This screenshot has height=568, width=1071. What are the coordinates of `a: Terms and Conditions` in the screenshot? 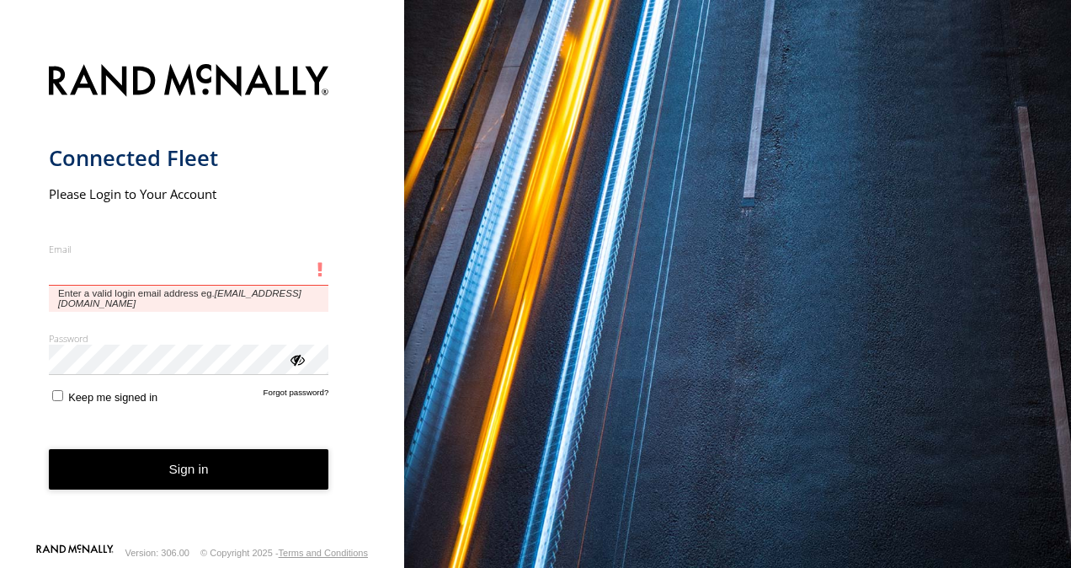 It's located at (323, 552).